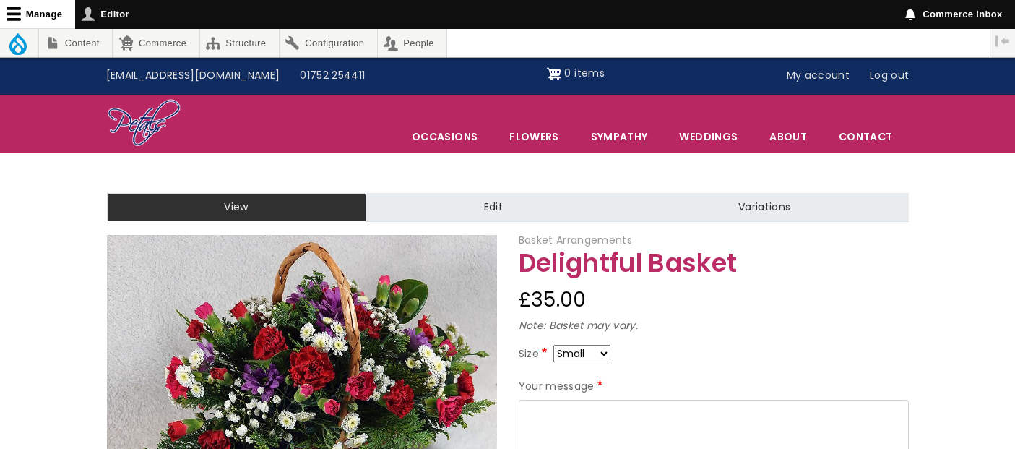 The width and height of the screenshot is (1015, 449). What do you see at coordinates (75, 43) in the screenshot?
I see `a: Content` at bounding box center [75, 43].